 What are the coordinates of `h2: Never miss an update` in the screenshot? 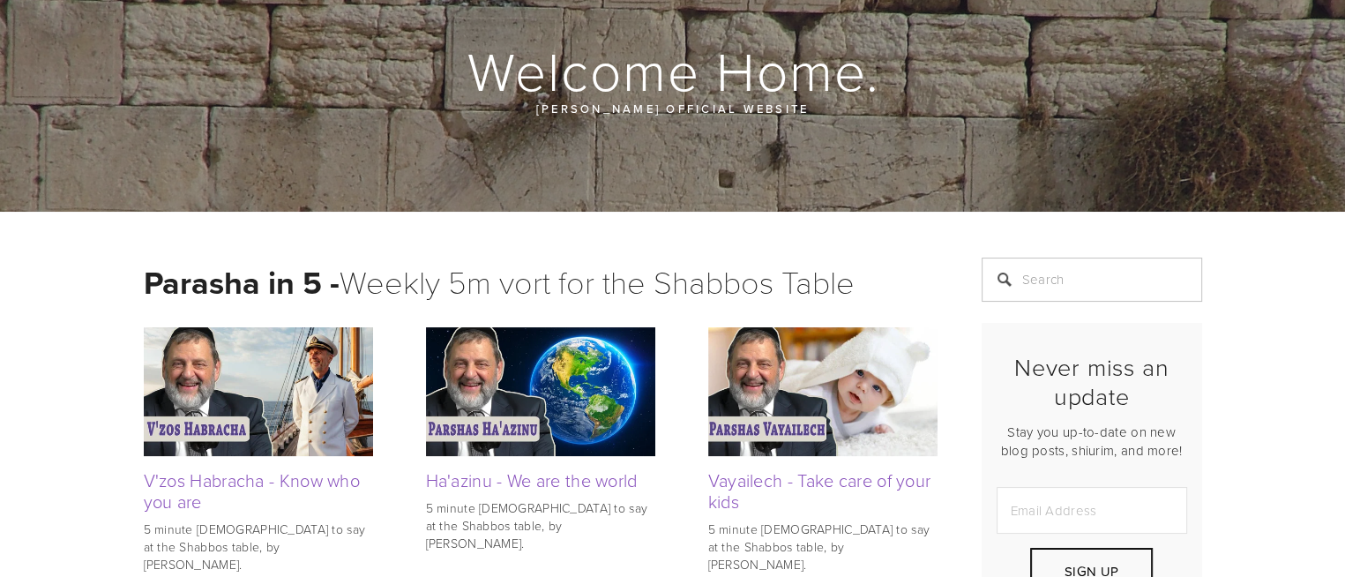 It's located at (1092, 381).